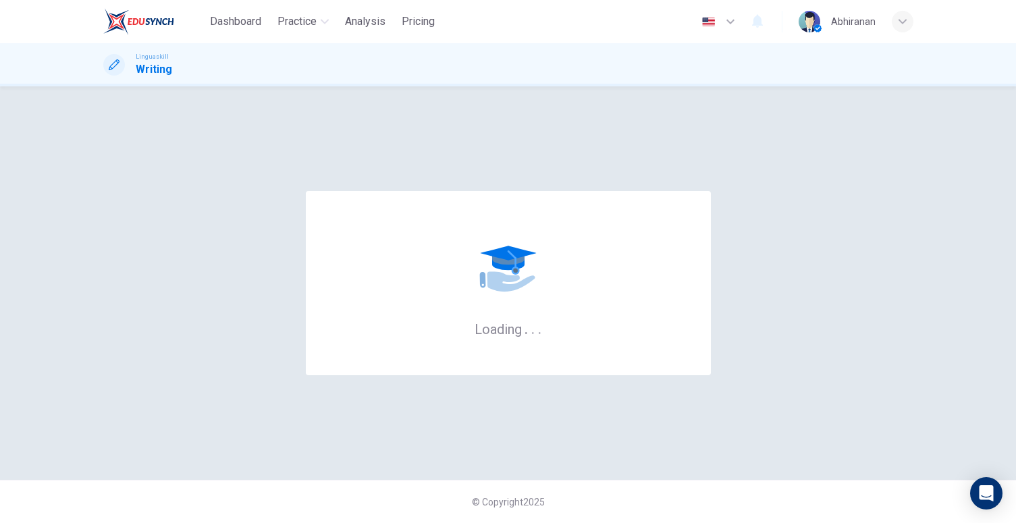 The height and width of the screenshot is (523, 1016). What do you see at coordinates (236, 22) in the screenshot?
I see `a: Dashboard` at bounding box center [236, 22].